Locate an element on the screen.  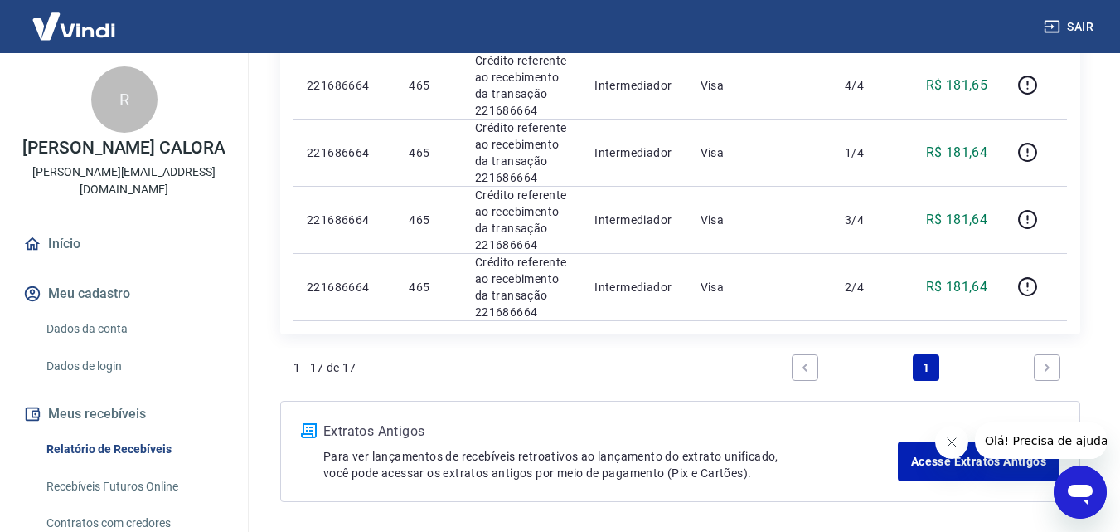
a: Next page is located at coordinates (1047, 367).